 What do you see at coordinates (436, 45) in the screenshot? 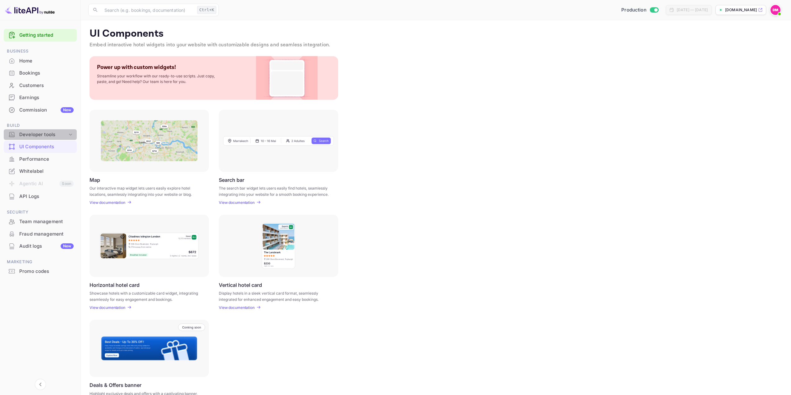
I see `p: Embed interactive hotel widgets into your website with customizable designs and seamless integrat...` at bounding box center [436, 45].